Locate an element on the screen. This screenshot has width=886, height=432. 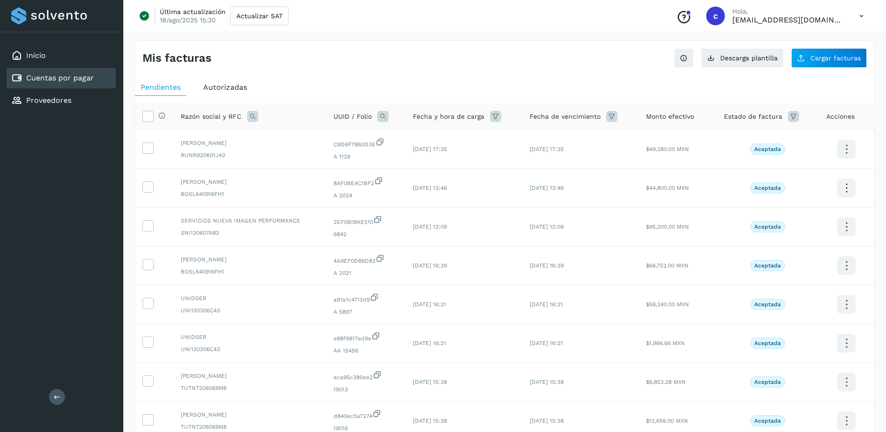
a: Cuentas por pagar is located at coordinates (60, 78).